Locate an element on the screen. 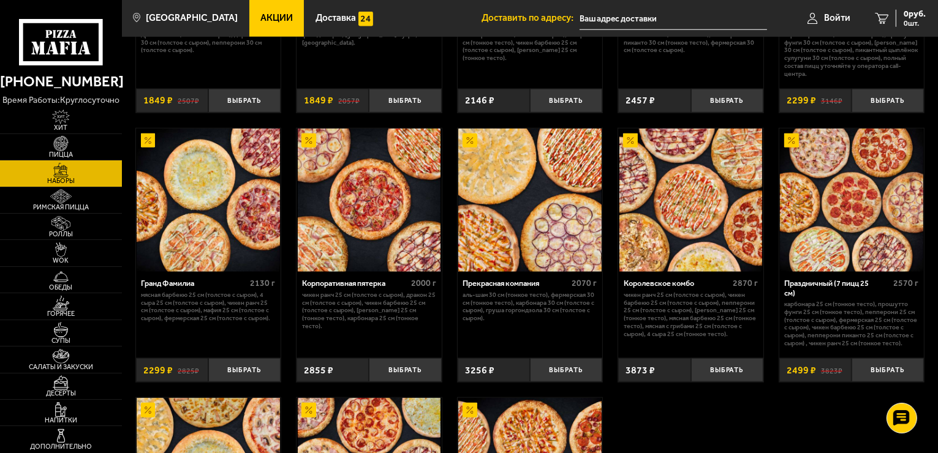 Image resolution: width=938 pixels, height=453 pixels. a: АкционныйПрекрасная компания is located at coordinates (530, 200).